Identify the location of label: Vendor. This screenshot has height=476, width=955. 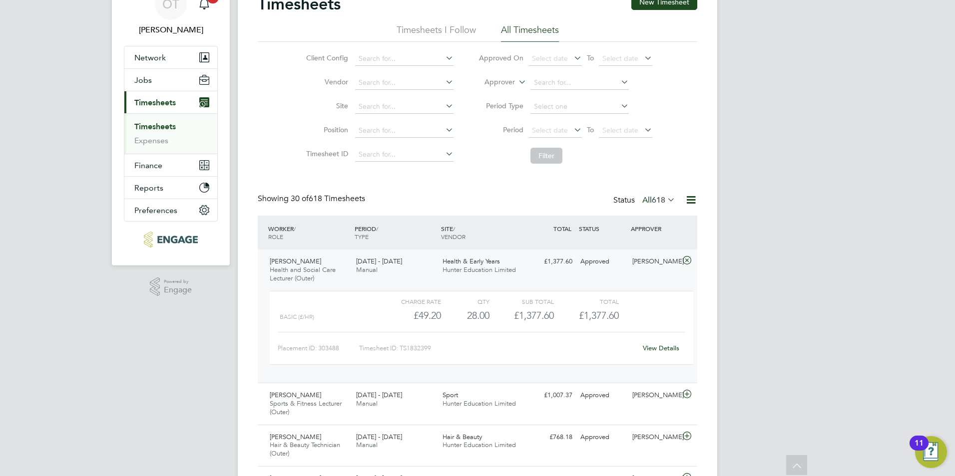
(326, 82).